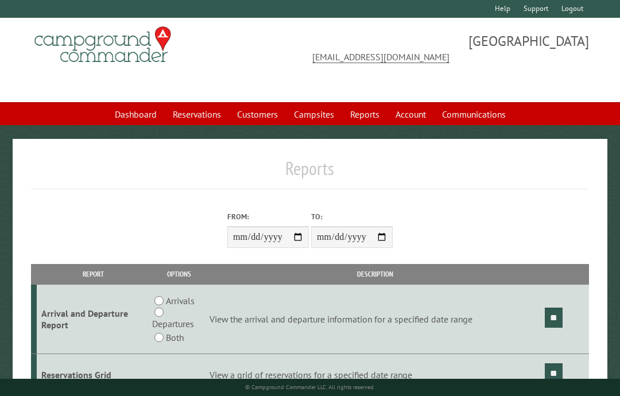 The width and height of the screenshot is (620, 396). What do you see at coordinates (268, 216) in the screenshot?
I see `label: From:` at bounding box center [268, 216].